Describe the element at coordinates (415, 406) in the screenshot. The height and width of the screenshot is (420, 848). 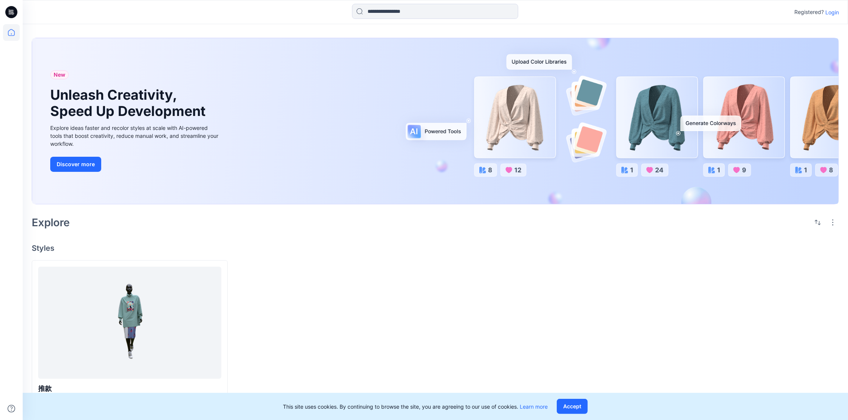
I see `p: This site uses cookies. By continuing to browse the site, you are agreeing to our use of cookies.` at that location.